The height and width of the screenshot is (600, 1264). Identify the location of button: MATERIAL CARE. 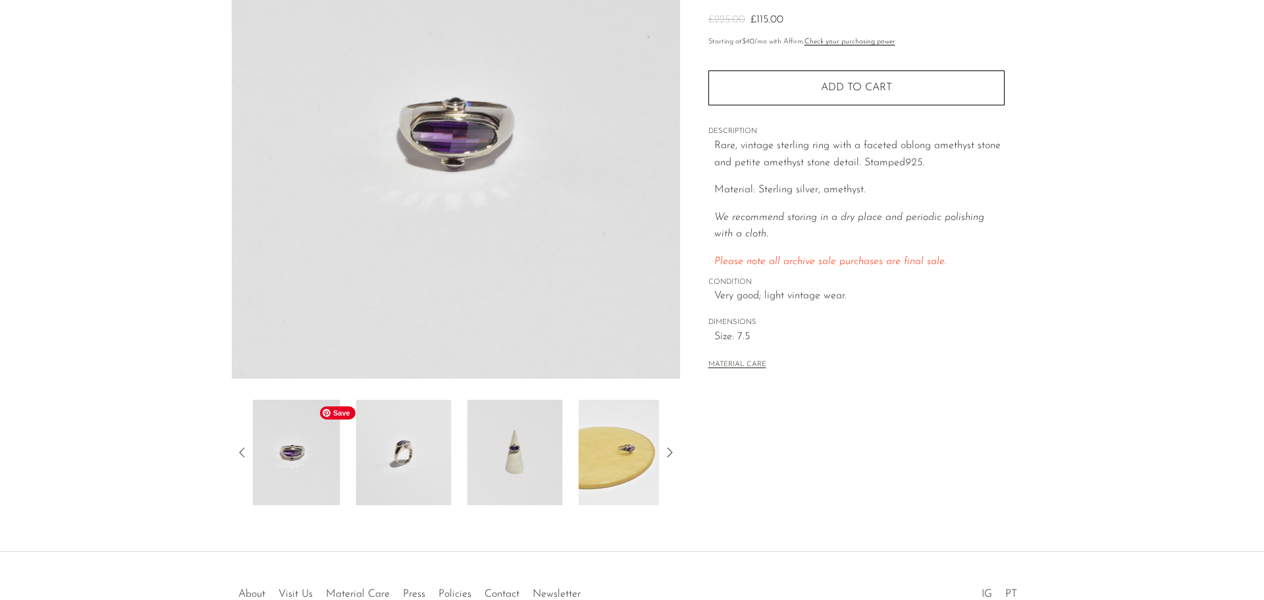
(737, 365).